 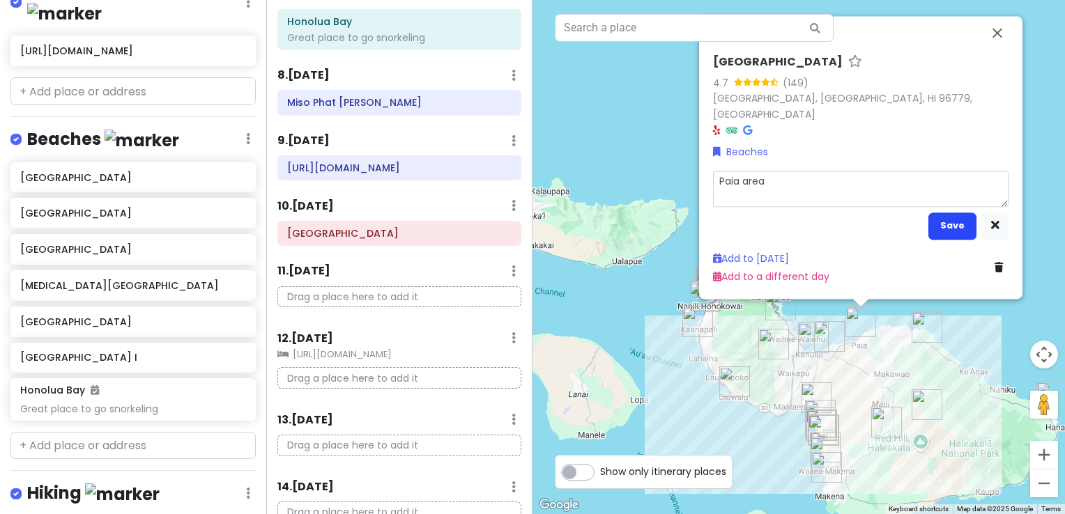 I want to click on div: Kapalua Coastal Trail, so click(x=712, y=281).